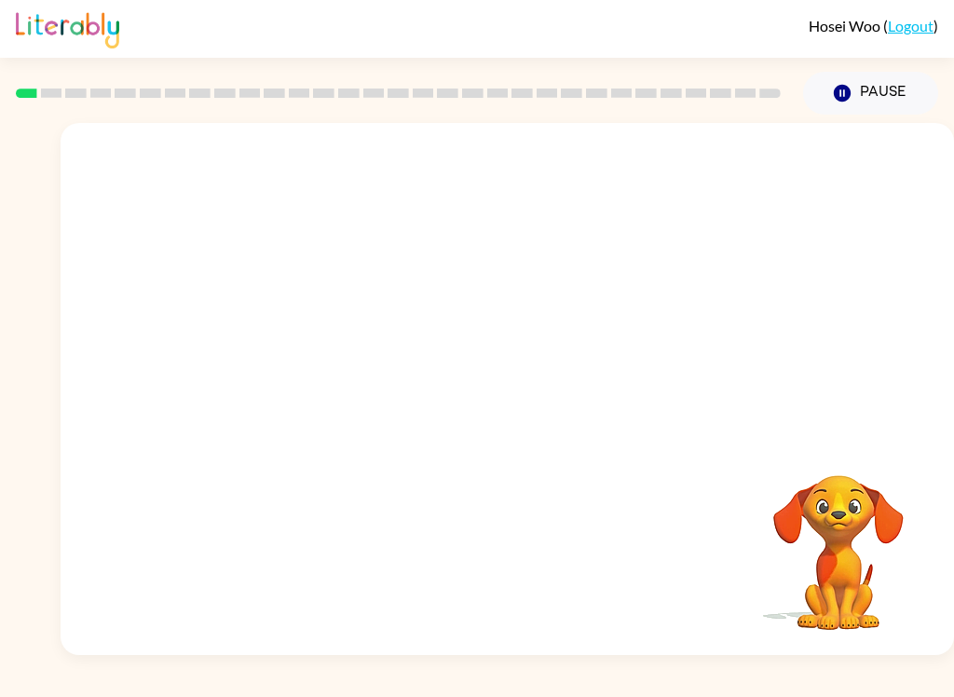 This screenshot has width=954, height=697. Describe the element at coordinates (67, 28) in the screenshot. I see `img: Literably` at that location.